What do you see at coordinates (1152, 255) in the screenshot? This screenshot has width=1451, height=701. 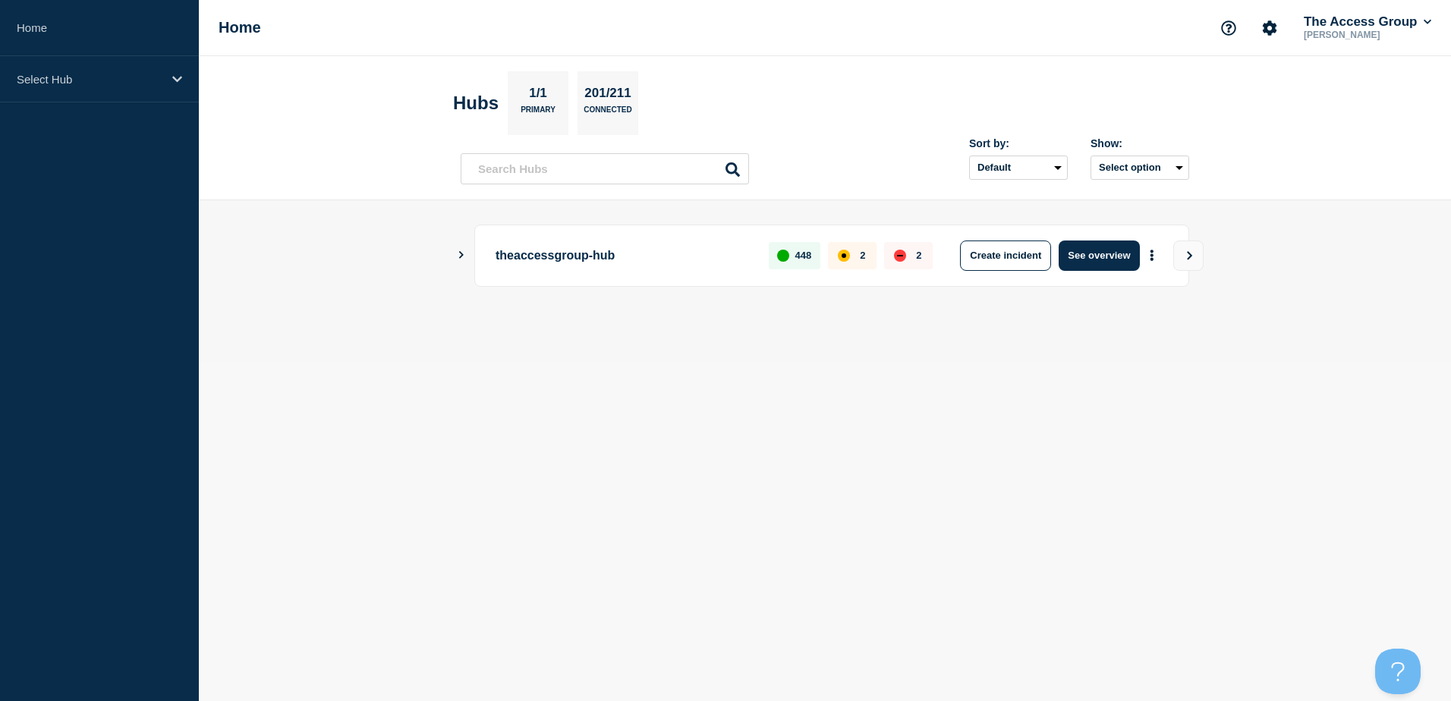 I see `button: More actions` at bounding box center [1152, 255].